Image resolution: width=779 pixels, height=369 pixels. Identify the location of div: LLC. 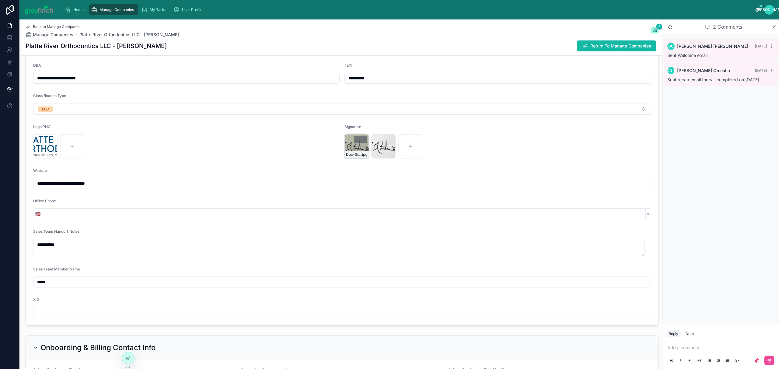
(45, 109).